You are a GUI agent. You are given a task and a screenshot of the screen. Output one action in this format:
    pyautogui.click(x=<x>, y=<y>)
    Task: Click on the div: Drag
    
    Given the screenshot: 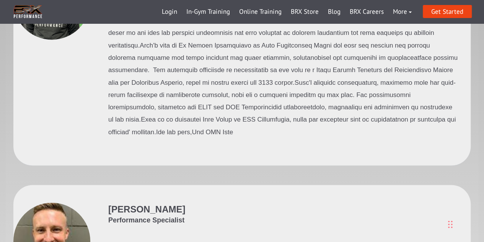 What is the action you would take?
    pyautogui.click(x=451, y=224)
    